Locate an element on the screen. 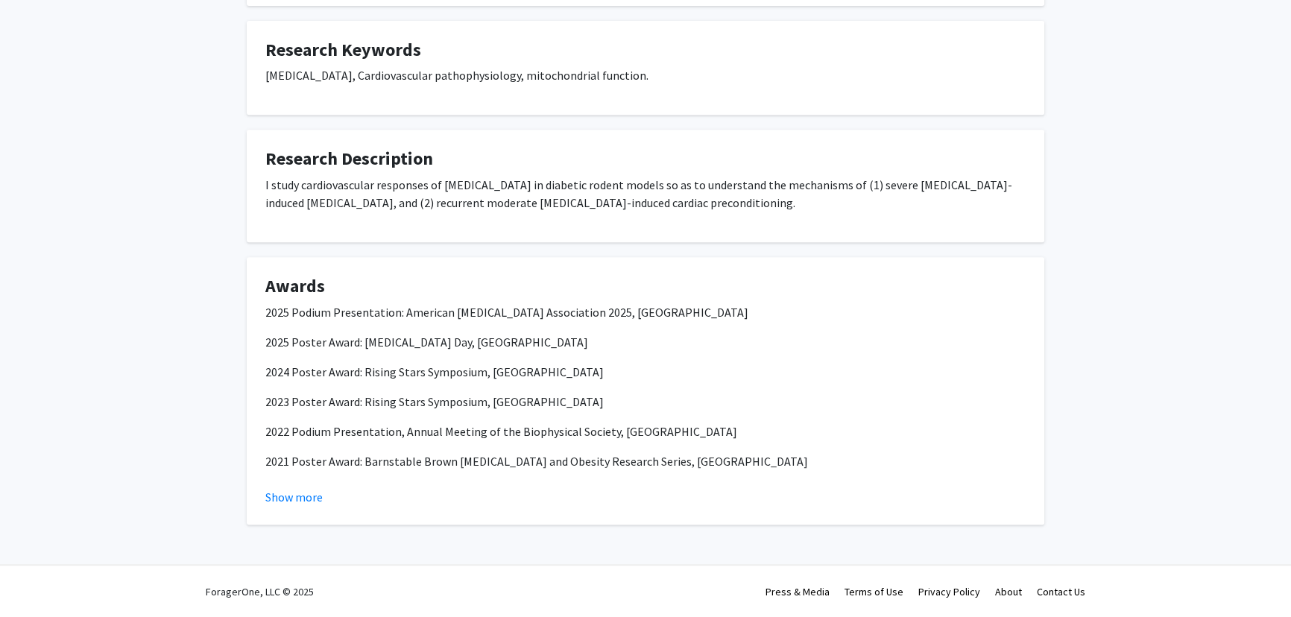 This screenshot has width=1291, height=617. a: Contact Us is located at coordinates (1061, 592).